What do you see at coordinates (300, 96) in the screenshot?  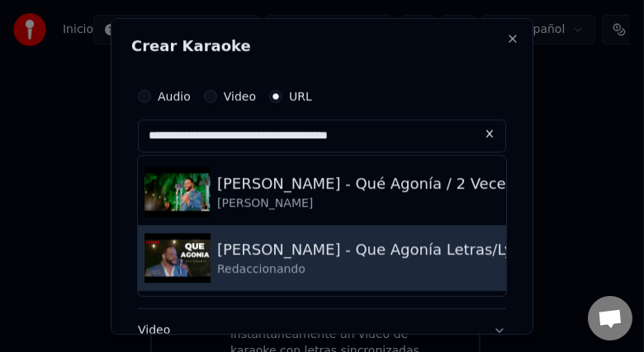 I see `label: URL` at bounding box center [300, 96].